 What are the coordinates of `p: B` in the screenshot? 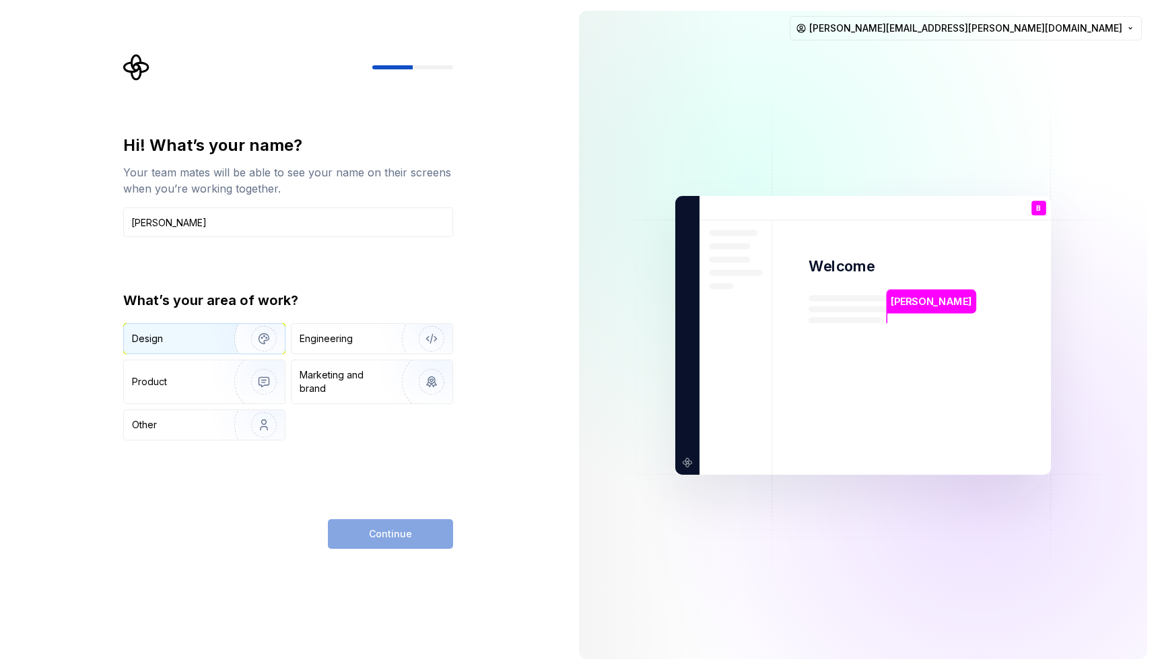 It's located at (1039, 207).